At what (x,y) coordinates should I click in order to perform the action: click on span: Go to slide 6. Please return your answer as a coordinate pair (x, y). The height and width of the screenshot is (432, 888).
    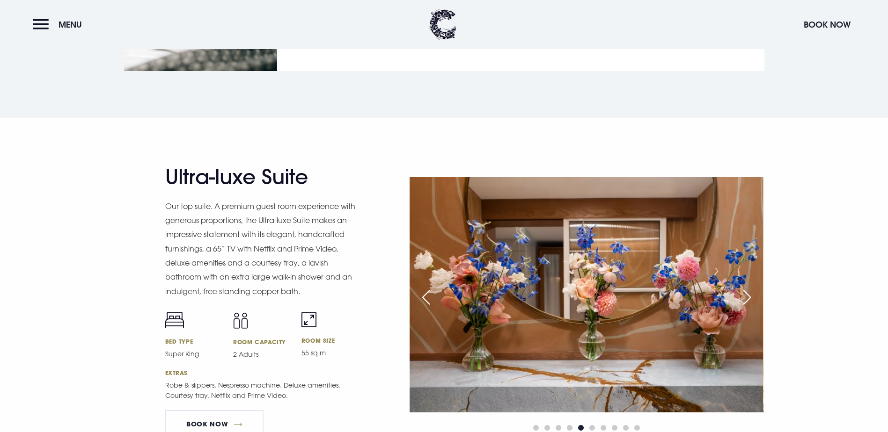
    Looking at the image, I should click on (592, 428).